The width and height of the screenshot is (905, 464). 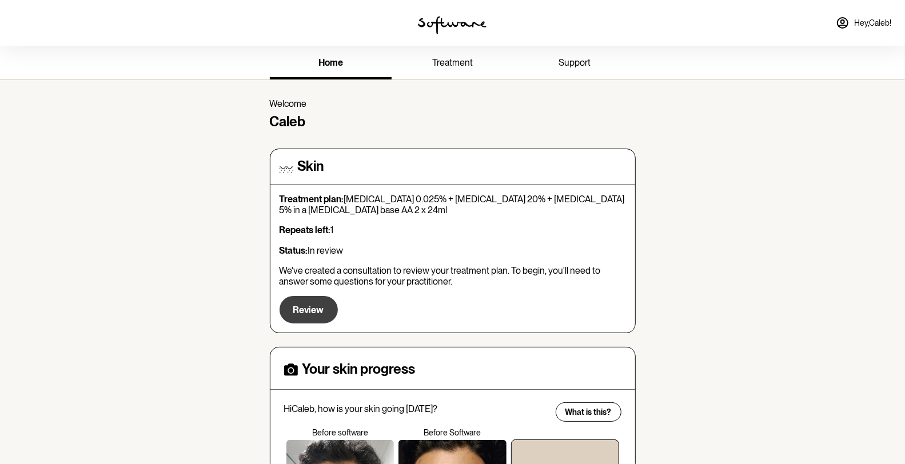 What do you see at coordinates (294, 250) in the screenshot?
I see `strong: Status:` at bounding box center [294, 250].